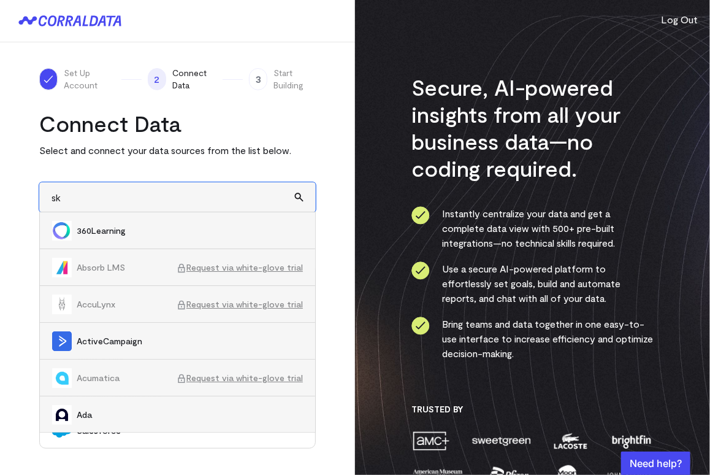 This screenshot has height=475, width=710. What do you see at coordinates (532, 228) in the screenshot?
I see `li: Instantly centralize your data and get a complete data view with 500+ pre-built integrations—no t...` at bounding box center [532, 228].